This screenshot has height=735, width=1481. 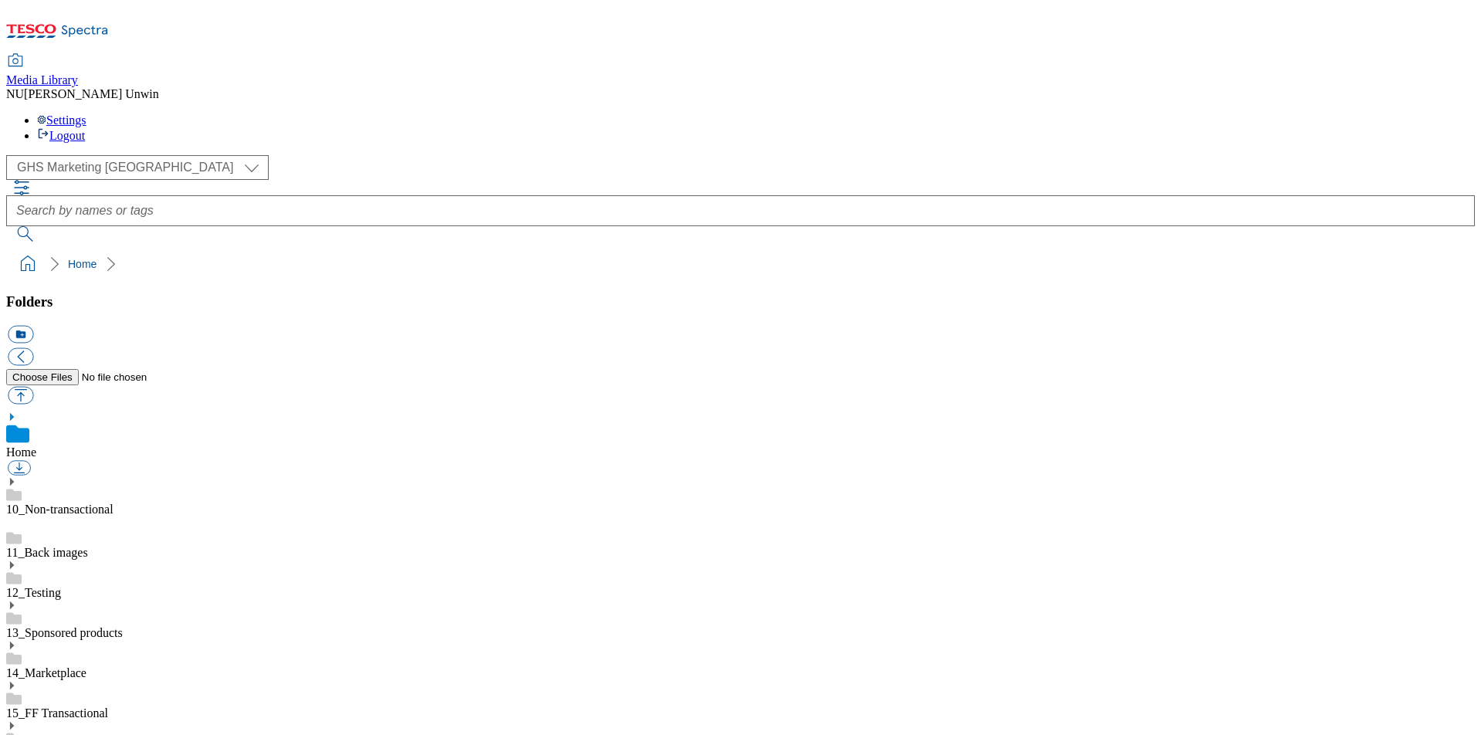 I want to click on a: Logout, so click(x=61, y=135).